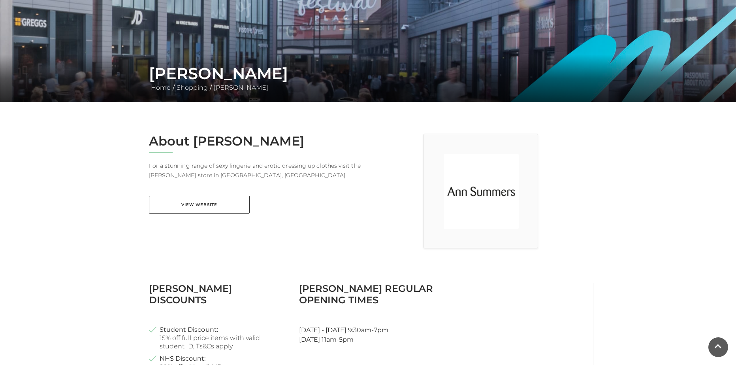 Image resolution: width=736 pixels, height=365 pixels. What do you see at coordinates (183, 358) in the screenshot?
I see `strong: NHS Discount:` at bounding box center [183, 358].